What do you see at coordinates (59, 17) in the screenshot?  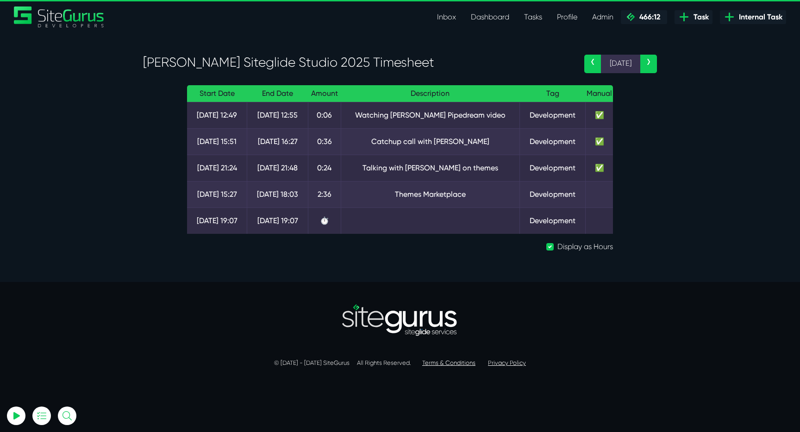 I see `img: Sitegurus Logo` at bounding box center [59, 17].